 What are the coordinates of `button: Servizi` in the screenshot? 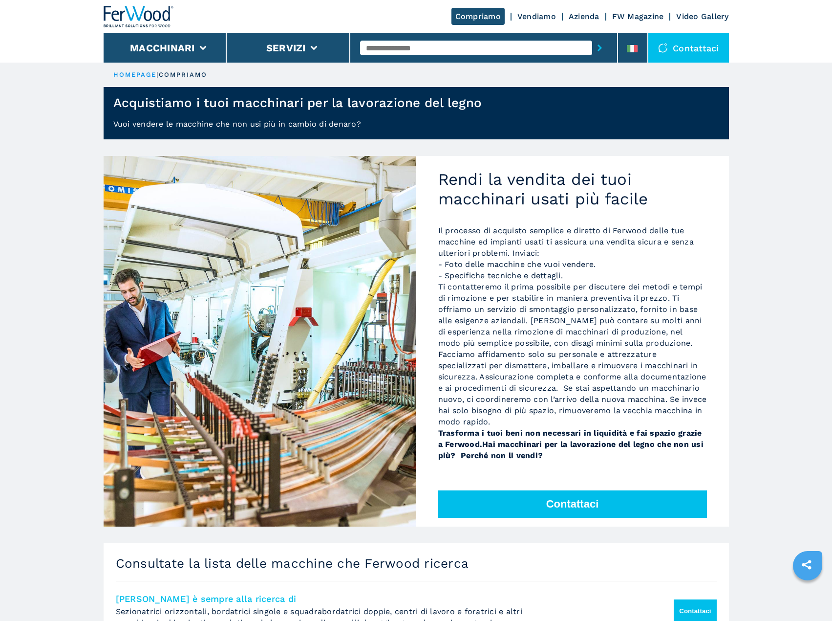 It's located at (286, 48).